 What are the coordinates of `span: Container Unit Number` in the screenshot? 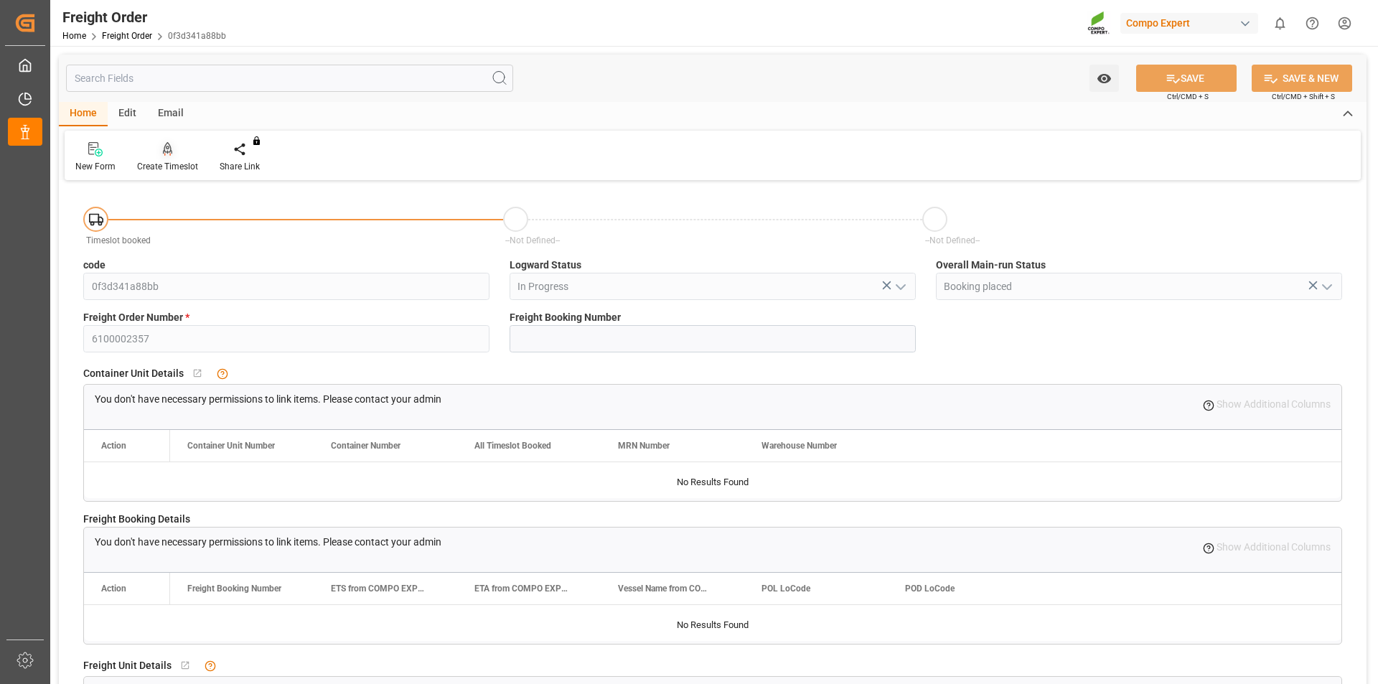 It's located at (231, 446).